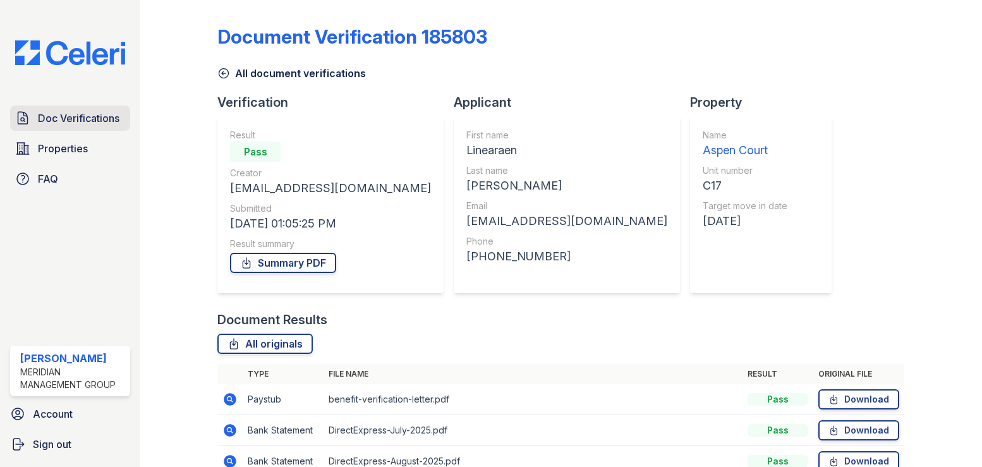 The width and height of the screenshot is (982, 467). What do you see at coordinates (330, 135) in the screenshot?
I see `div: Result` at bounding box center [330, 135].